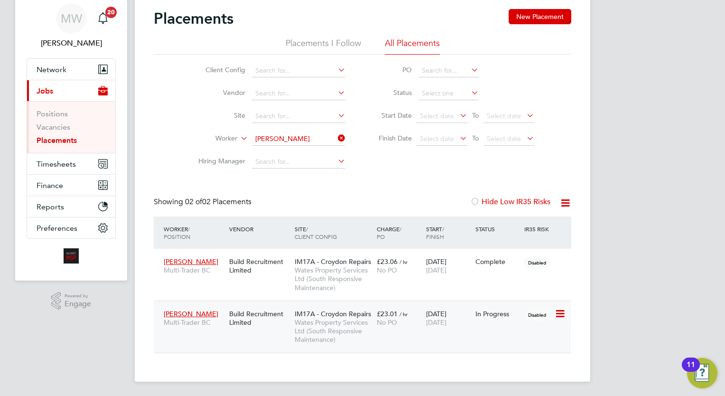 The image size is (725, 396). I want to click on a: Placements, so click(56, 140).